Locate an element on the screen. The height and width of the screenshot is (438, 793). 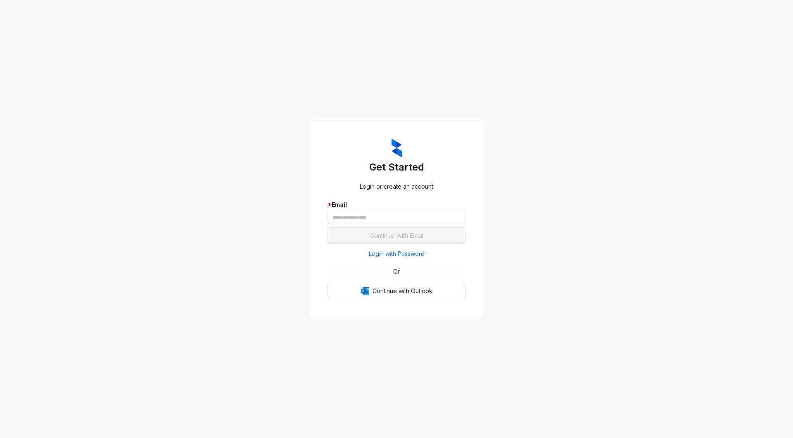
button: OutlookContinue with Outlook is located at coordinates (396, 291).